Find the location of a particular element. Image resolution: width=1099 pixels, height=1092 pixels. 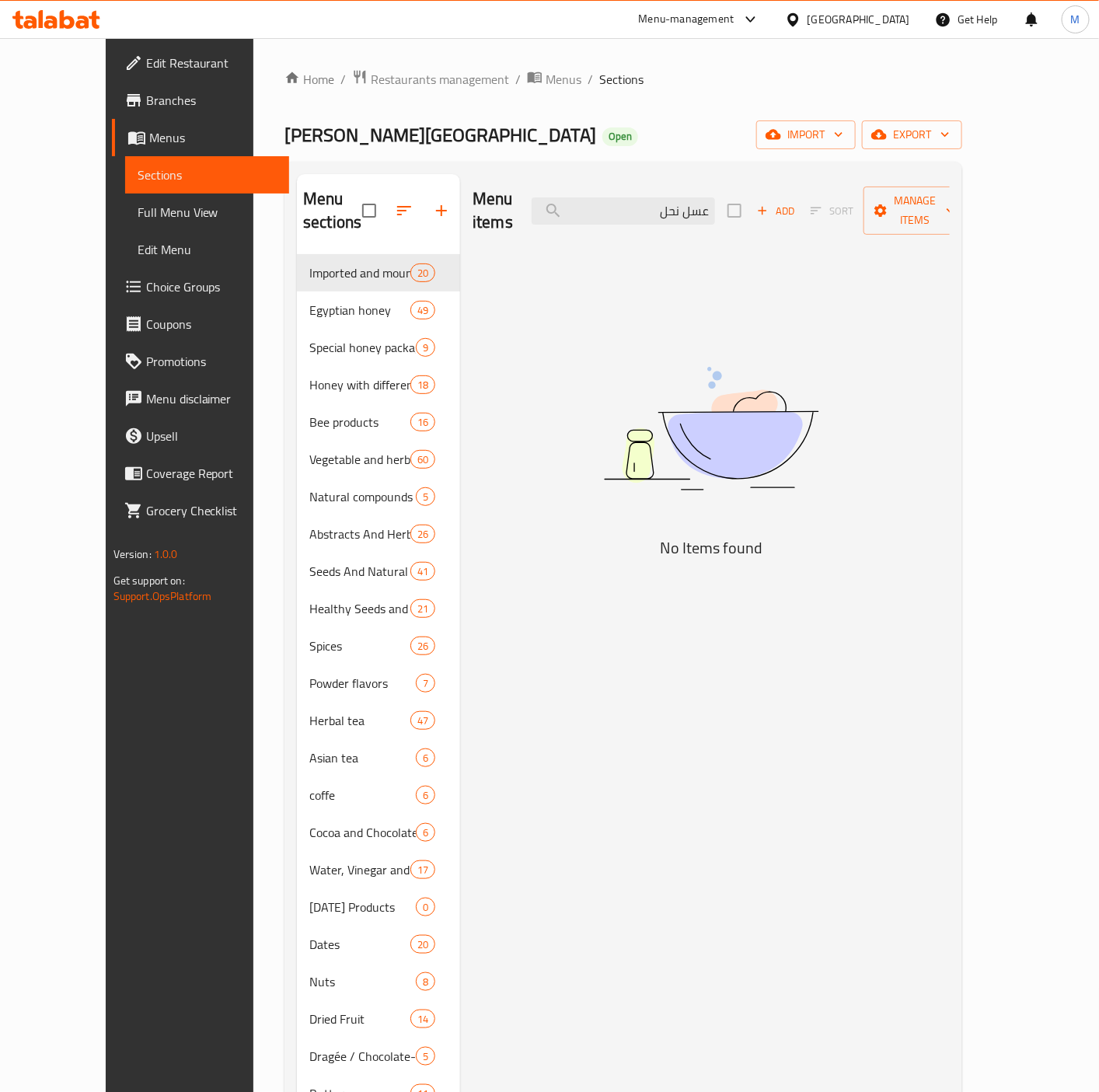

div: Special honey packages9 is located at coordinates (378, 347).